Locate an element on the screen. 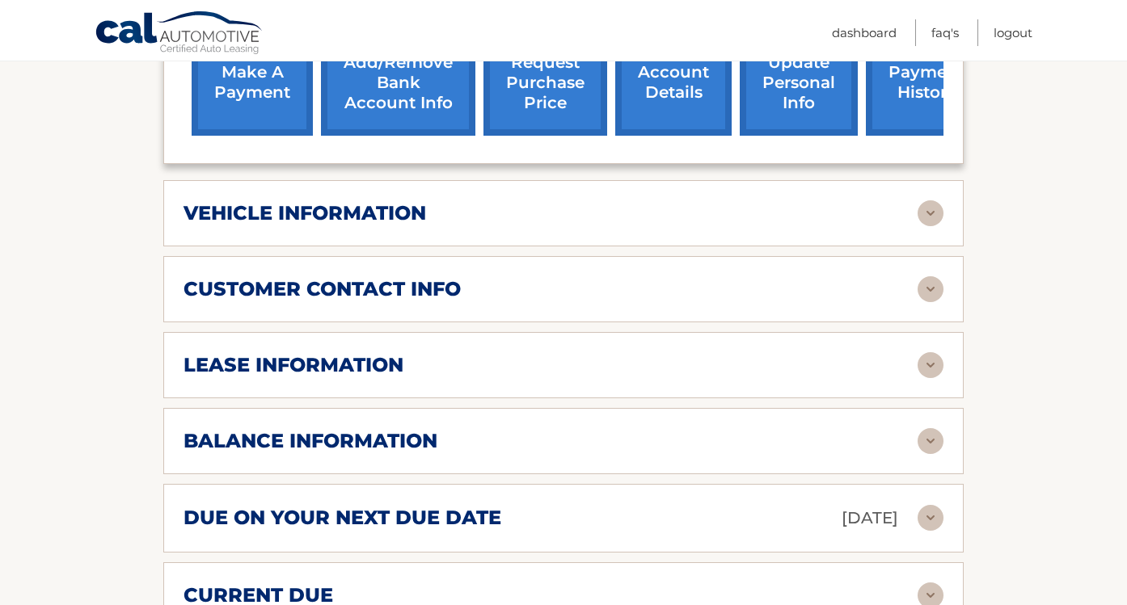  a: Dashboard is located at coordinates (864, 32).